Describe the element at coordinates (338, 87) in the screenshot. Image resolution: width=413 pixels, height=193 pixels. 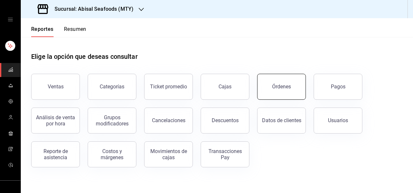
I see `button: Pagos` at that location.